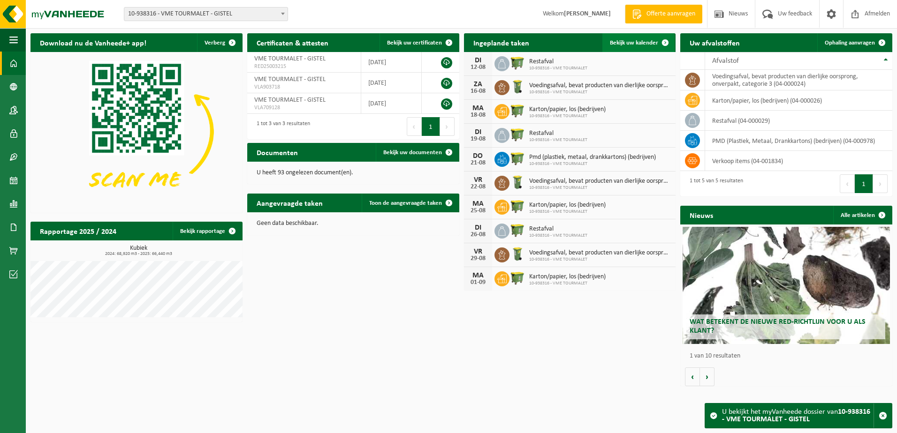 This screenshot has height=433, width=897. What do you see at coordinates (478, 84) in the screenshot?
I see `div: ZA` at bounding box center [478, 84].